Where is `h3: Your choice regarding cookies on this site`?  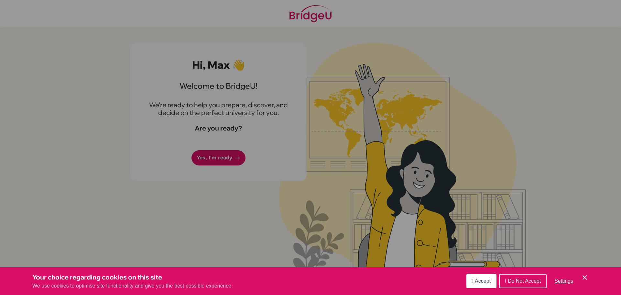
h3: Your choice regarding cookies on this site is located at coordinates (133, 277).